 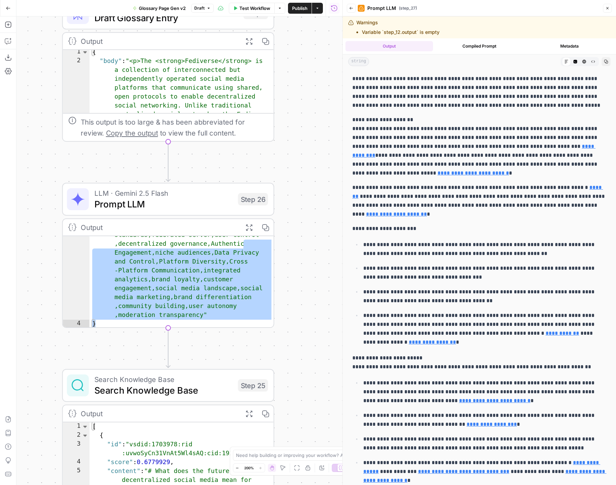 What do you see at coordinates (400, 32) in the screenshot?
I see `li: Variable `step_12.output` is empty` at bounding box center [400, 32].